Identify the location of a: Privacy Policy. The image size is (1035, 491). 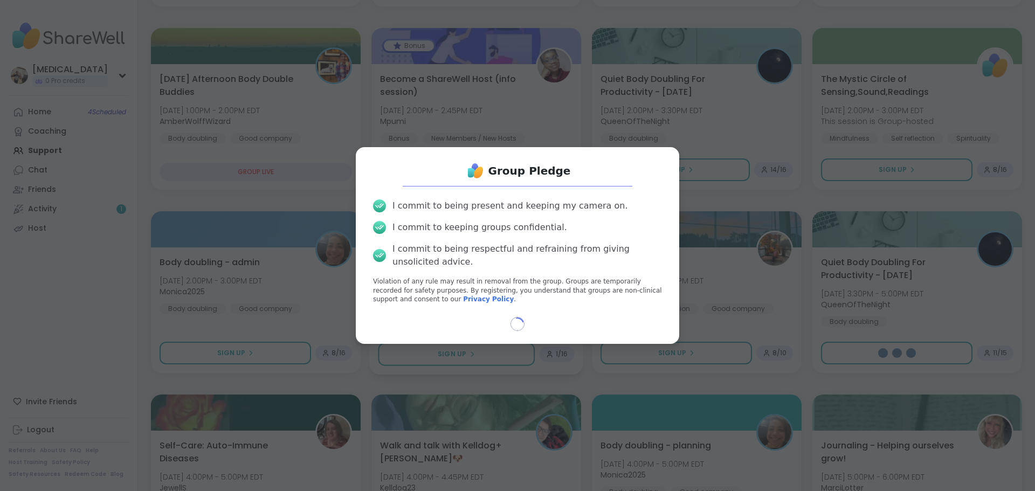
(488, 299).